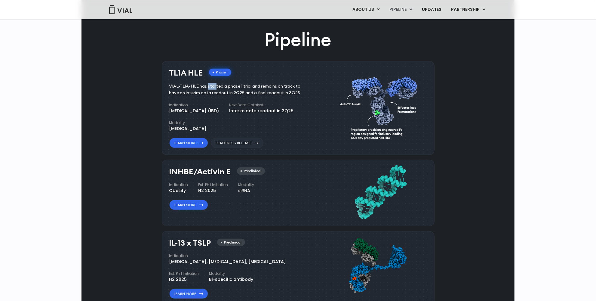 This screenshot has width=596, height=301. What do you see at coordinates (262, 111) in the screenshot?
I see `div: Interim data readout in 2Q25` at bounding box center [262, 111].